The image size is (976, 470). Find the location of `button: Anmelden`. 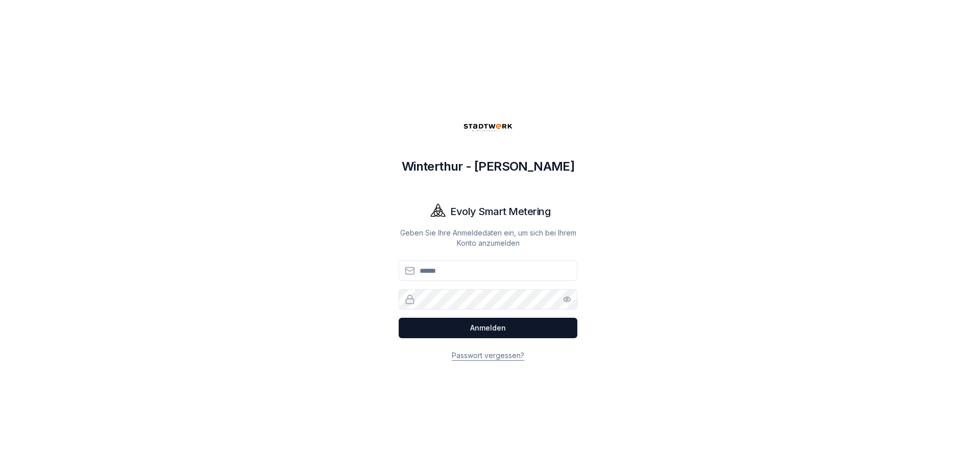

button: Anmelden is located at coordinates (488, 328).